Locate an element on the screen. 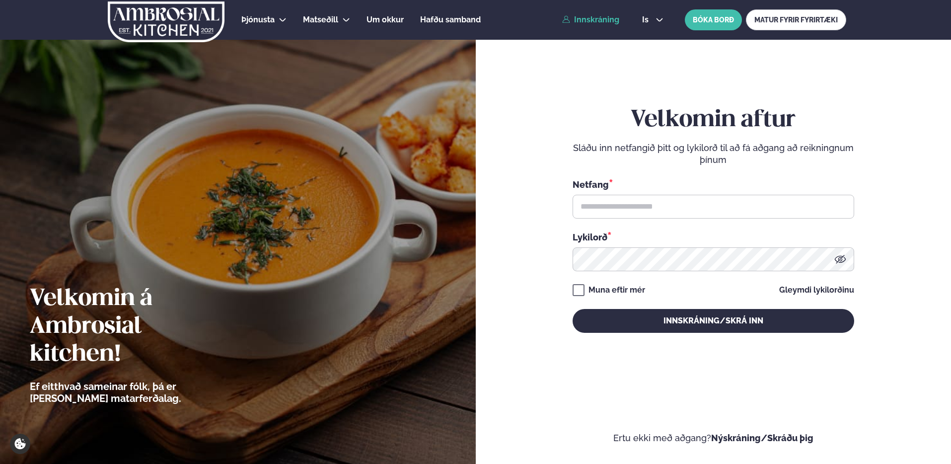 Image resolution: width=951 pixels, height=464 pixels. span: Þjónusta is located at coordinates (258, 19).